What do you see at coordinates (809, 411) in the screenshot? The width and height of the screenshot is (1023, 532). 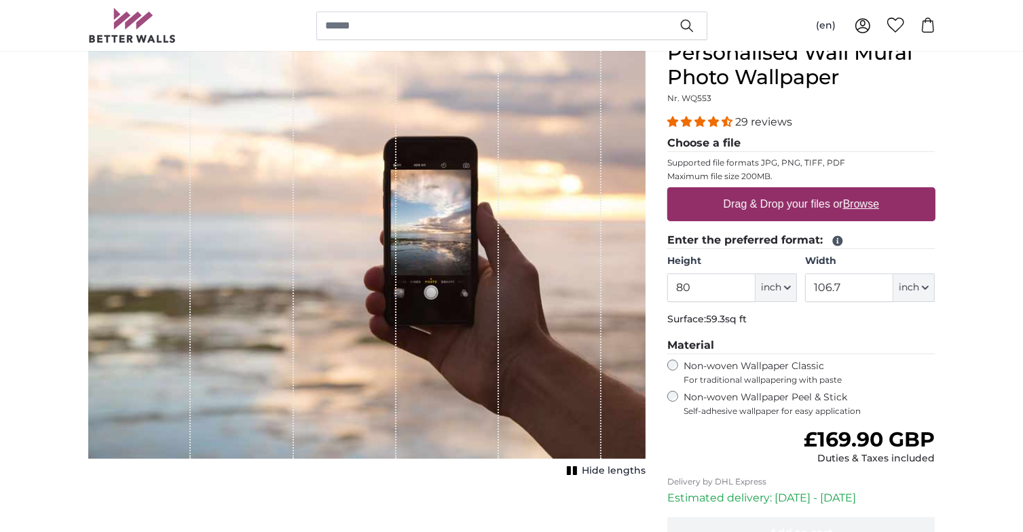 I see `span: Self-adhesive wallpaper for easy application` at bounding box center [809, 411].